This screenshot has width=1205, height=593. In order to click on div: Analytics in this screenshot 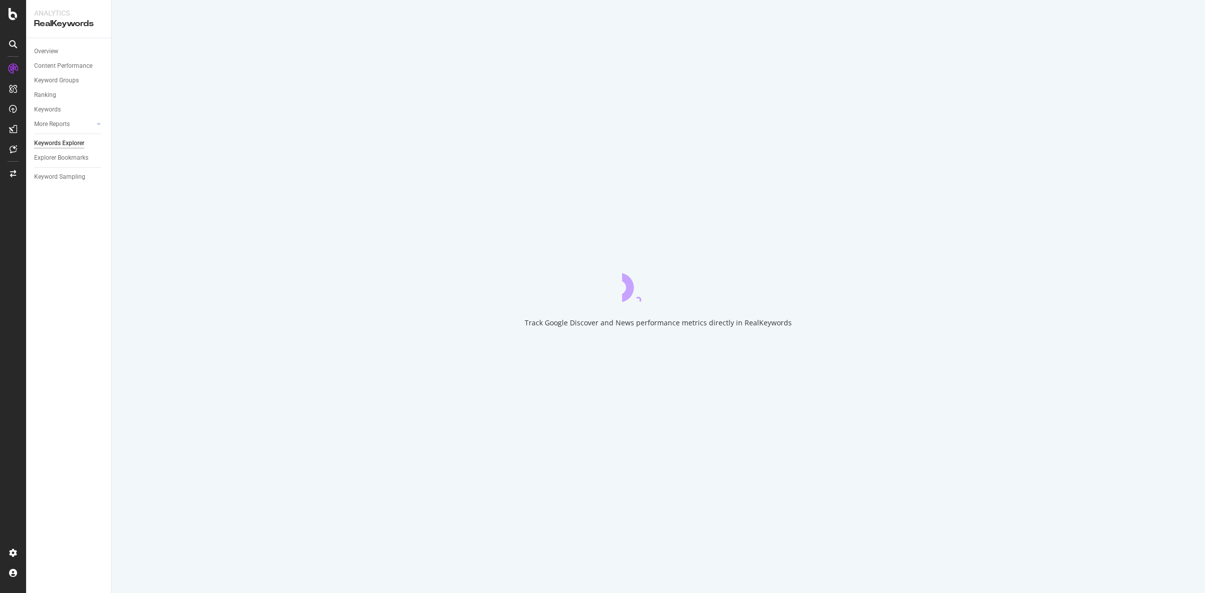, I will do `click(68, 13)`.